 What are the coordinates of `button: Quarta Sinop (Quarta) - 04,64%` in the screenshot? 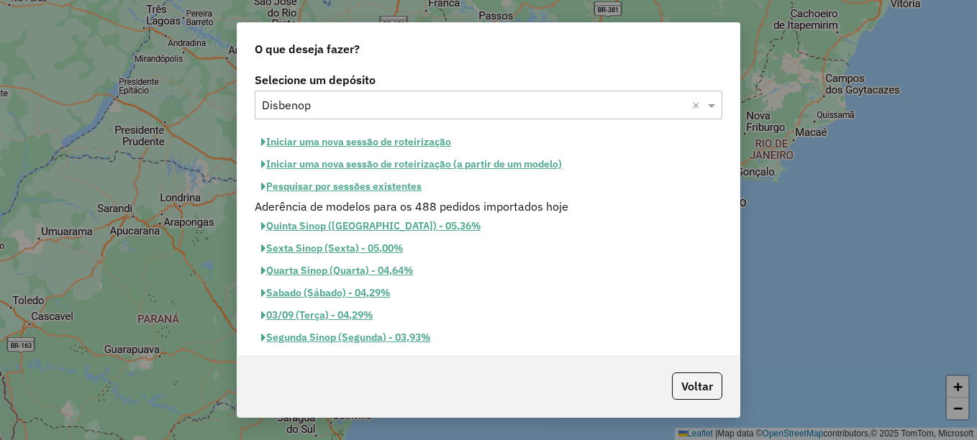 It's located at (337, 271).